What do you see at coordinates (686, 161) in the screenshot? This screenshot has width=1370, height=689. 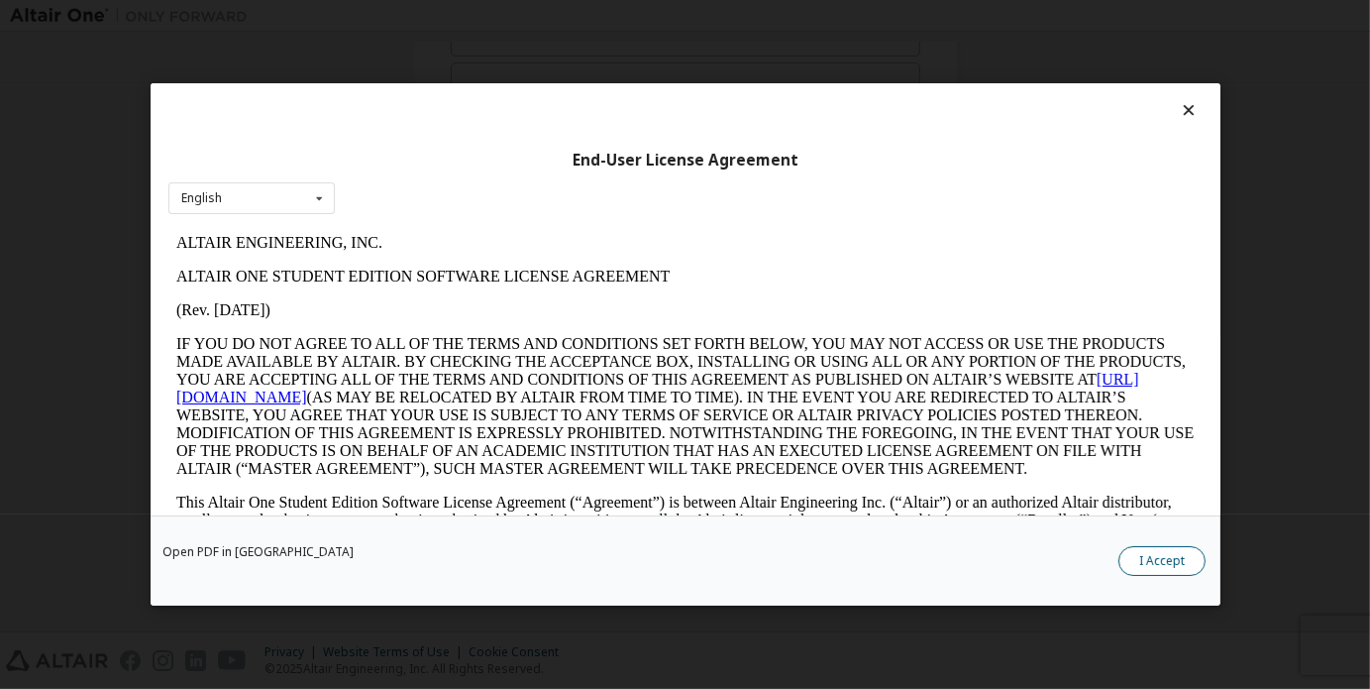 I see `div: End-User License Agreement` at bounding box center [686, 161].